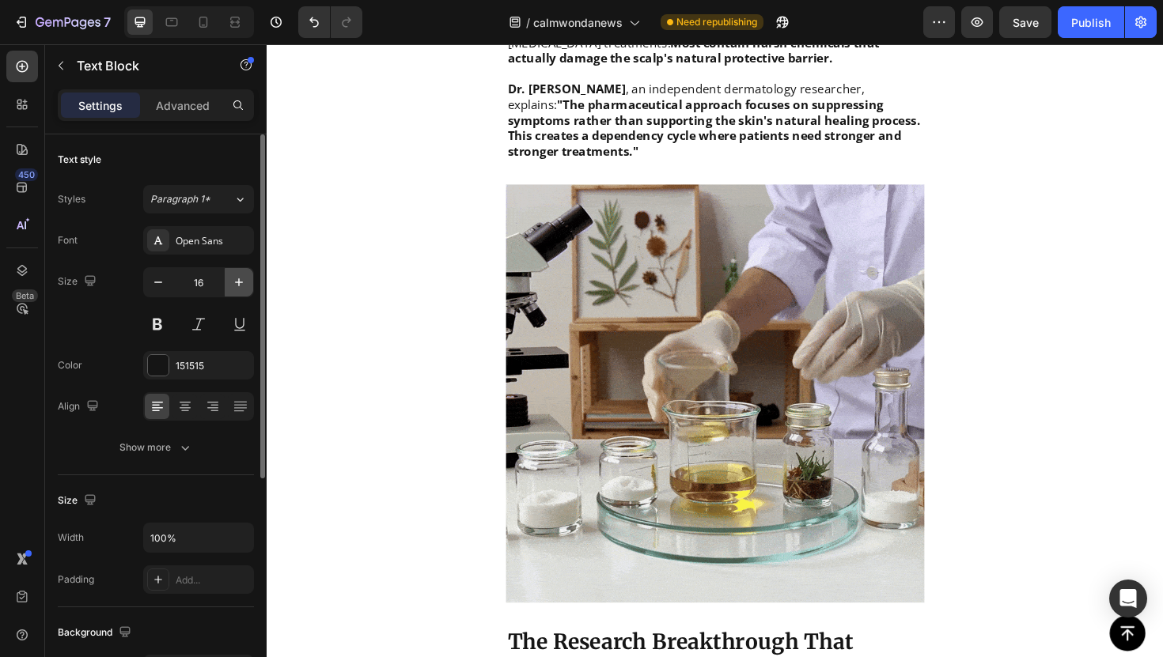 The height and width of the screenshot is (657, 1163). Describe the element at coordinates (475, 81) in the screenshot. I see `p: , an independent dermatology researcher, explains:` at that location.